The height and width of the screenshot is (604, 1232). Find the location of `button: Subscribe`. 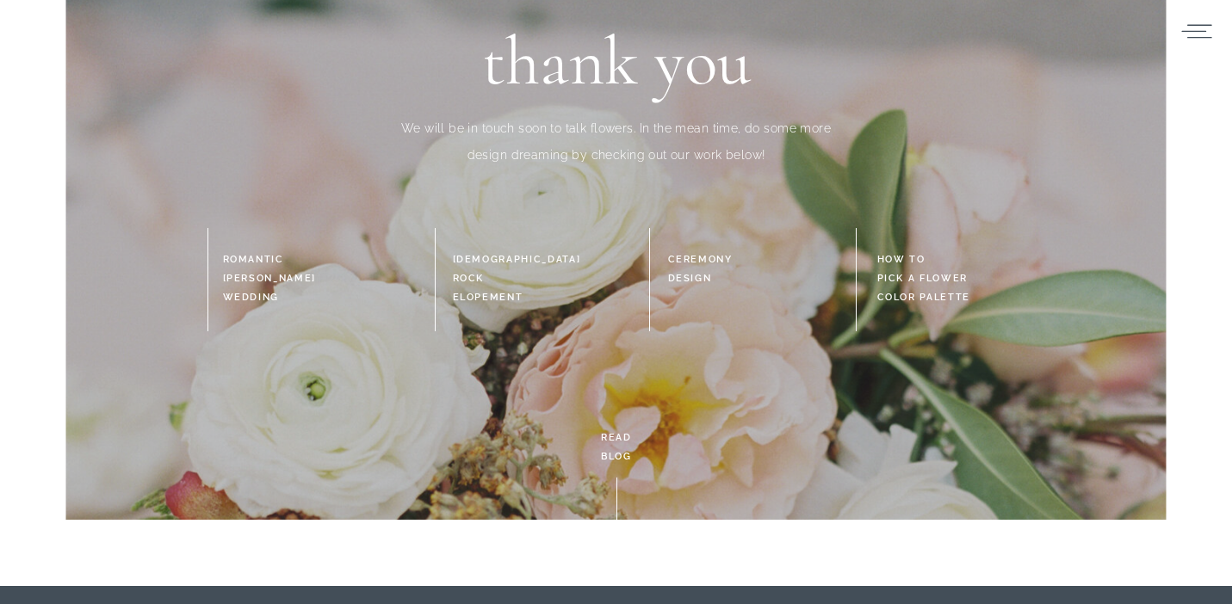

button: Subscribe is located at coordinates (525, 71).